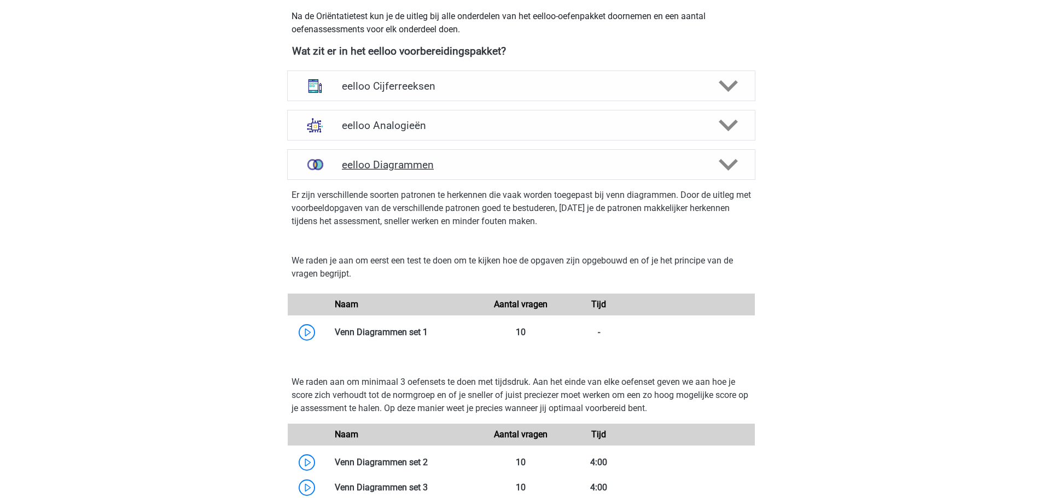  What do you see at coordinates (521, 208) in the screenshot?
I see `p: Er zijn verschillende soorten patronen te herkennen die vaak worden toegepast bij venn diagrammen...` at bounding box center [521, 208].